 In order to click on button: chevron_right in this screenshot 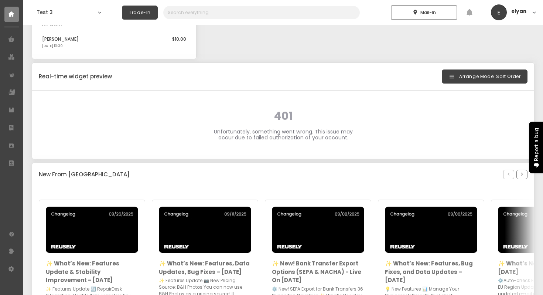, I will do `click(522, 174)`.